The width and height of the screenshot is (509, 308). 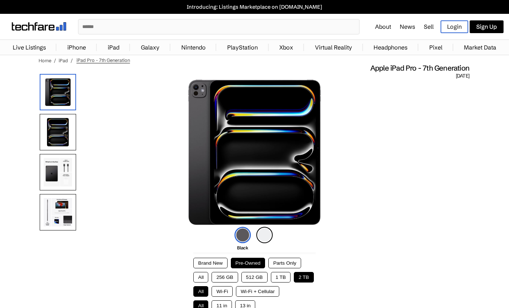 What do you see at coordinates (286, 47) in the screenshot?
I see `a: Xbox` at bounding box center [286, 47].